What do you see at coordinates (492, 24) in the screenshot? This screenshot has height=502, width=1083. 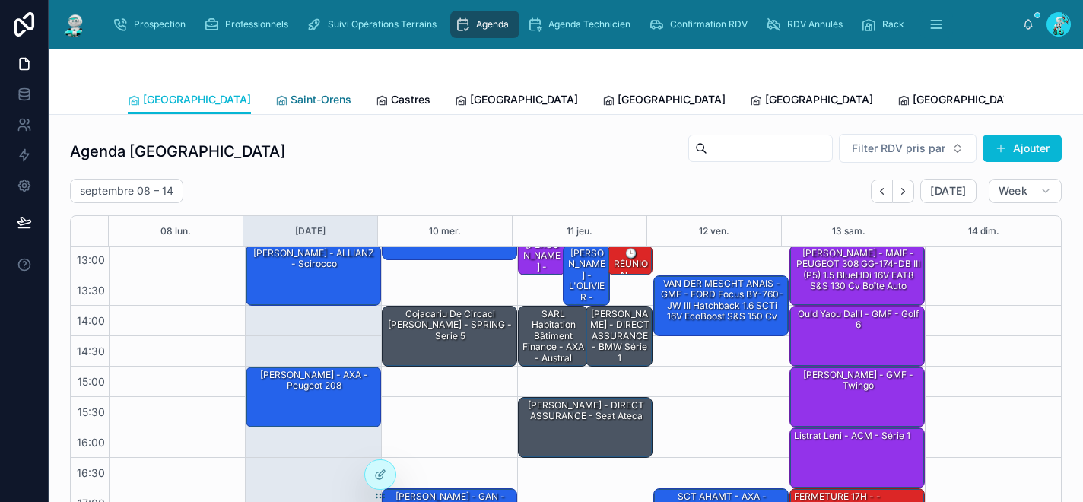 I see `span: Agenda` at bounding box center [492, 24].